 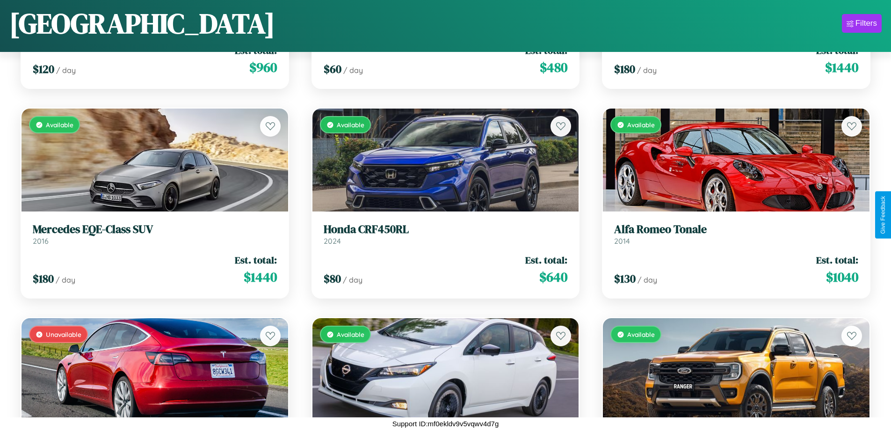 What do you see at coordinates (553, 67) in the screenshot?
I see `span: $ 480` at bounding box center [553, 67].